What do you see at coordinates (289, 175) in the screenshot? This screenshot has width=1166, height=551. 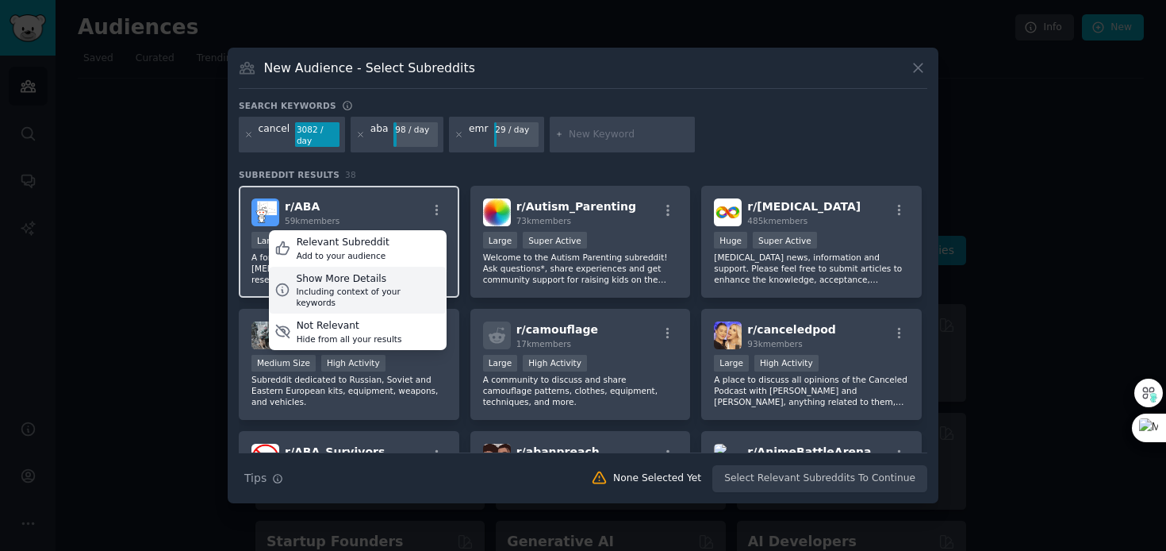 I see `span: Subreddit Results` at bounding box center [289, 175].